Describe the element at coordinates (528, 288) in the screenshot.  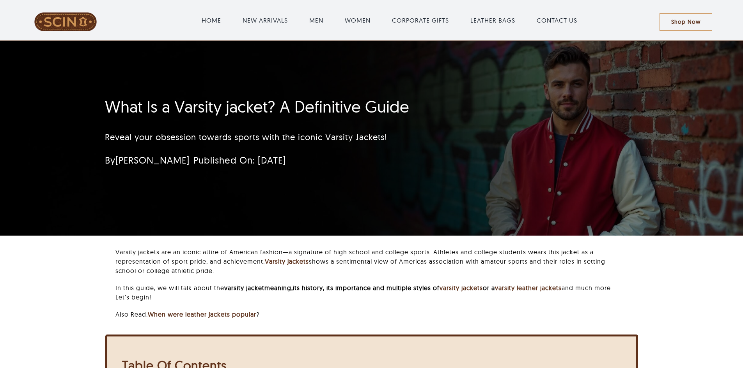
I see `a: varsity leather jackets` at that location.